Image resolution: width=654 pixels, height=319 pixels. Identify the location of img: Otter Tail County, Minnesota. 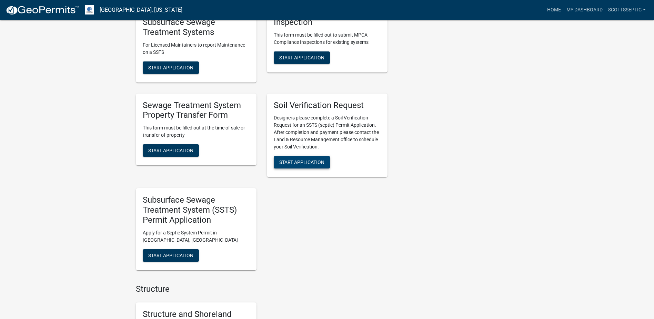
(89, 10).